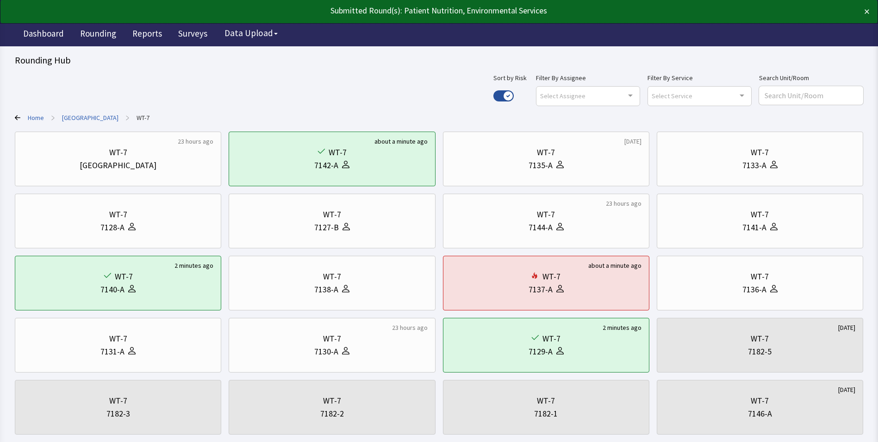 The image size is (878, 442). Describe the element at coordinates (193, 35) in the screenshot. I see `a: Surveys` at that location.